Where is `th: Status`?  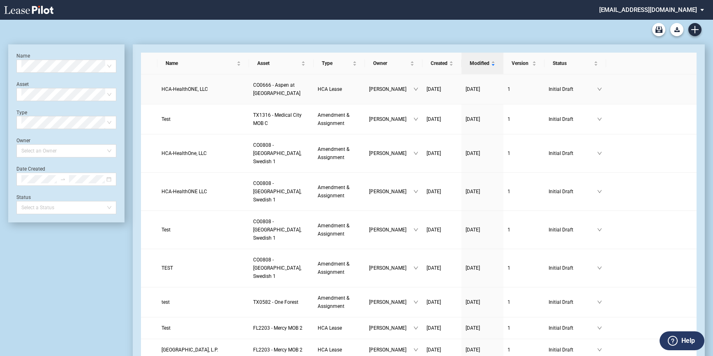
th: Status is located at coordinates (575, 63).